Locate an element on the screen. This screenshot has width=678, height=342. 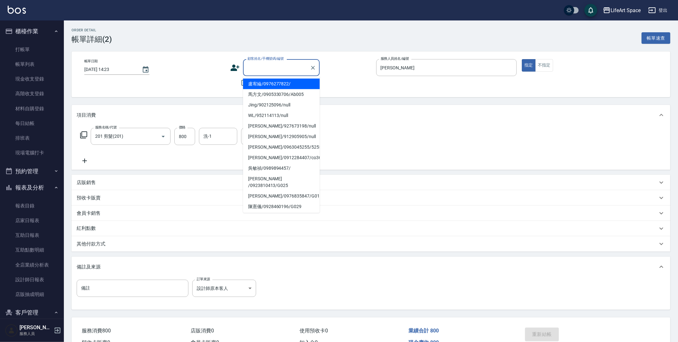
li: 周純吉/0922931726/G001 is located at coordinates (281, 217).